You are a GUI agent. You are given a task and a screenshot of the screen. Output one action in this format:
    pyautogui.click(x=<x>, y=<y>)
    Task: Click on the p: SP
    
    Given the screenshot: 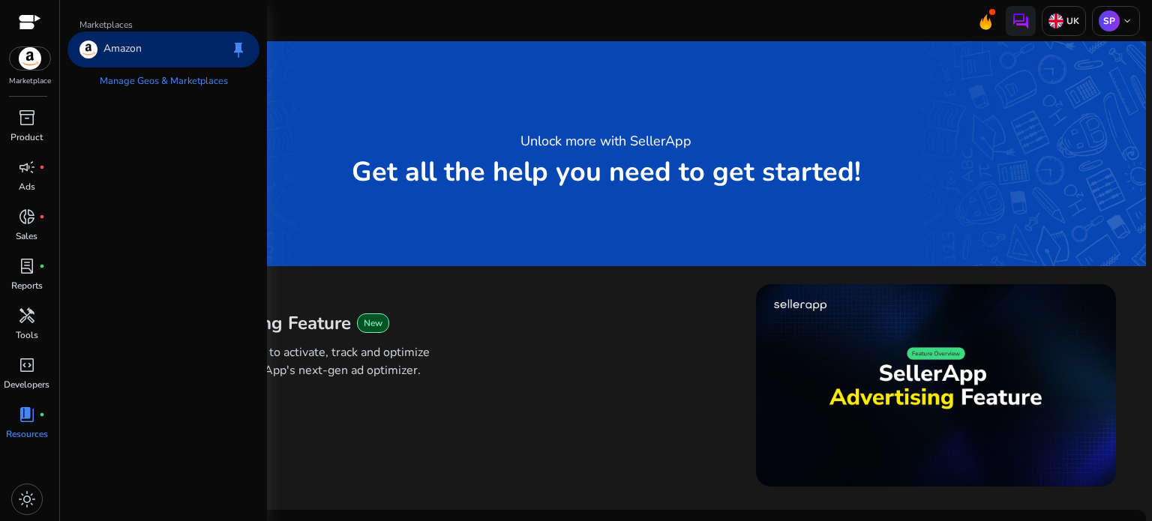 What is the action you would take?
    pyautogui.click(x=1109, y=21)
    